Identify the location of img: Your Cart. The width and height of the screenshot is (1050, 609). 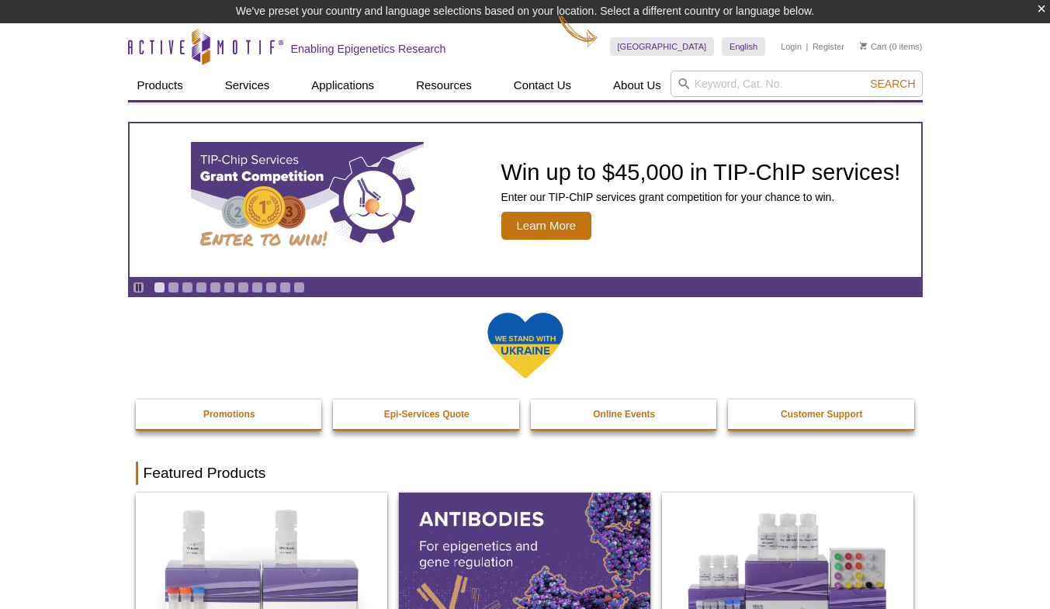
(863, 46).